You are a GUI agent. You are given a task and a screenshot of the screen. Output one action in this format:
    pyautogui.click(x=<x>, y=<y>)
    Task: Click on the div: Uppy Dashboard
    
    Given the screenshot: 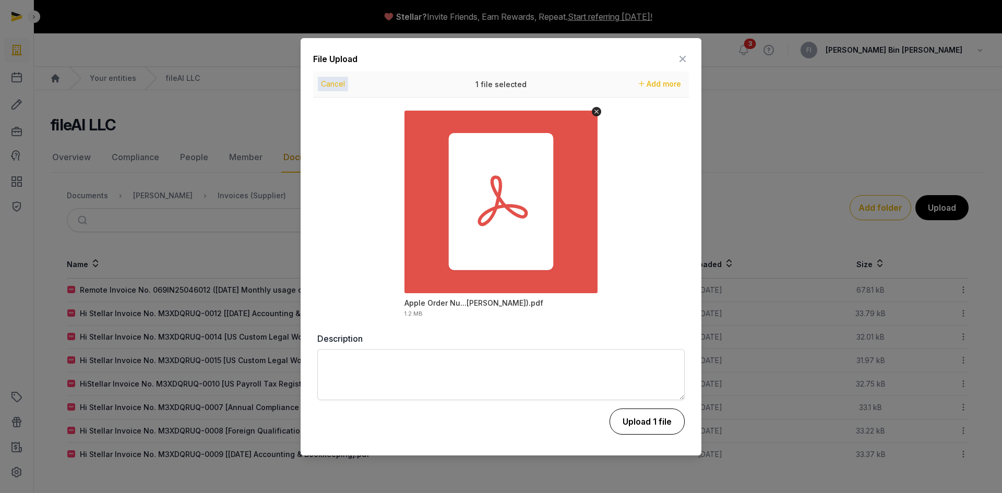 What is the action you would take?
    pyautogui.click(x=501, y=202)
    